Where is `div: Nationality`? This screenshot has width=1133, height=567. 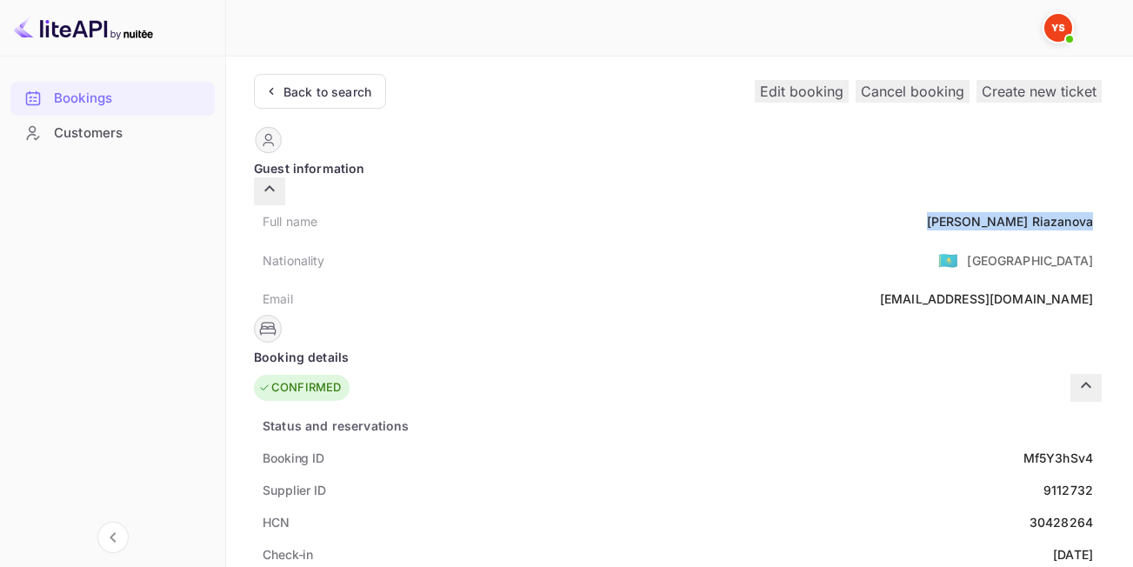 div: Nationality is located at coordinates (294, 260).